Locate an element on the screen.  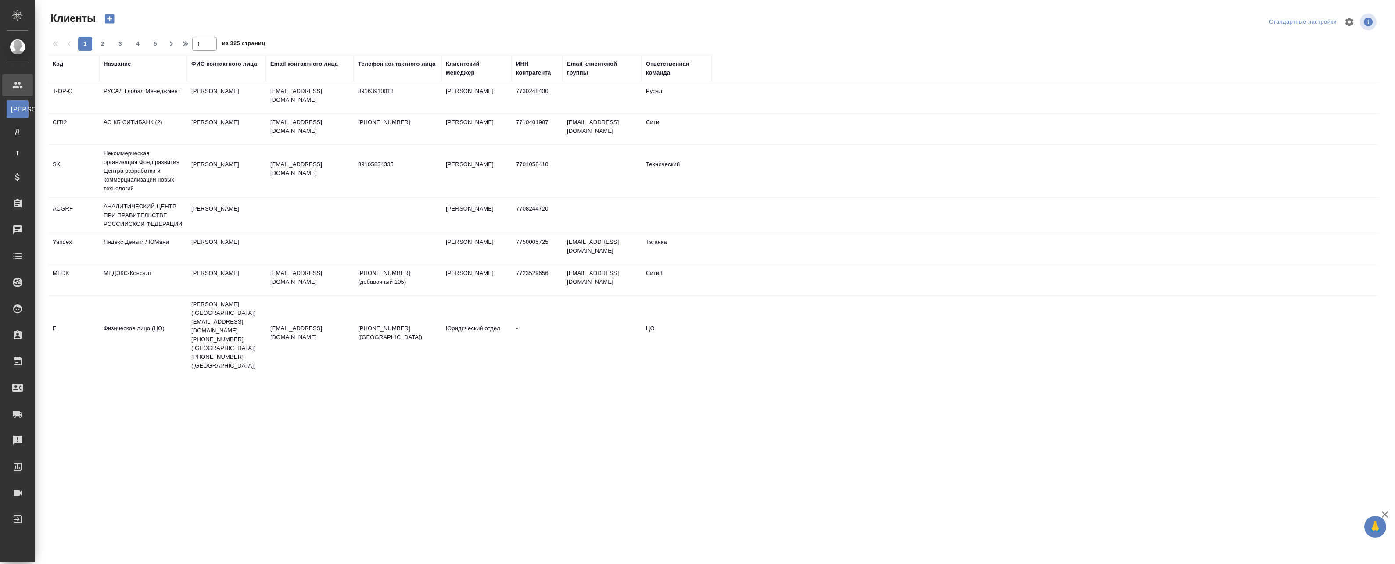
span: 3 is located at coordinates (120, 44).